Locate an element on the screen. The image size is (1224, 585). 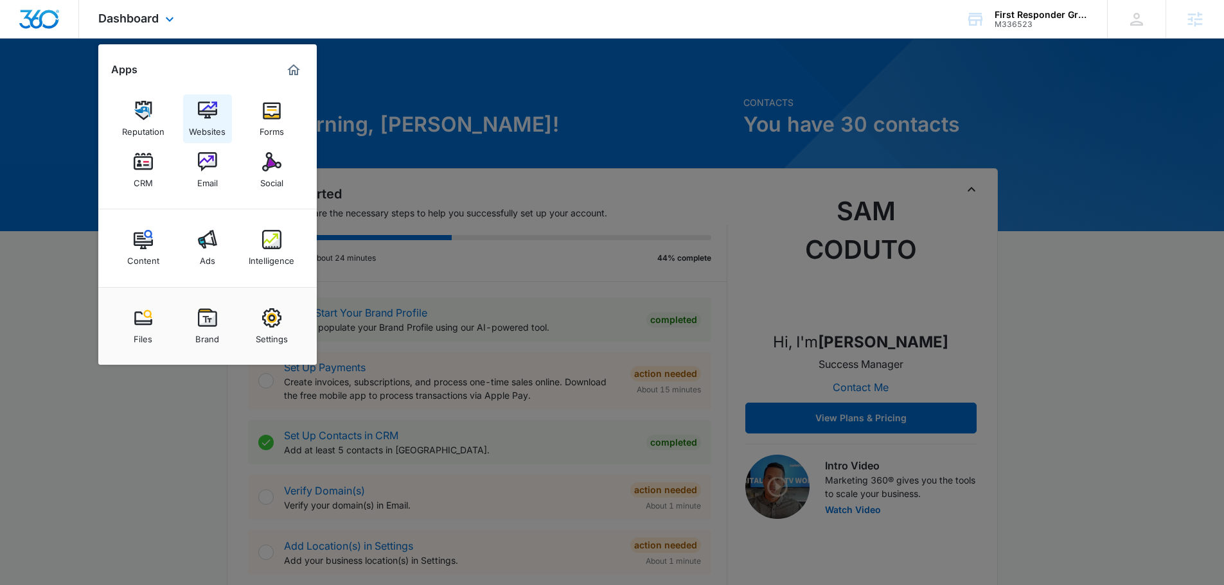
a: Ads is located at coordinates (207, 248).